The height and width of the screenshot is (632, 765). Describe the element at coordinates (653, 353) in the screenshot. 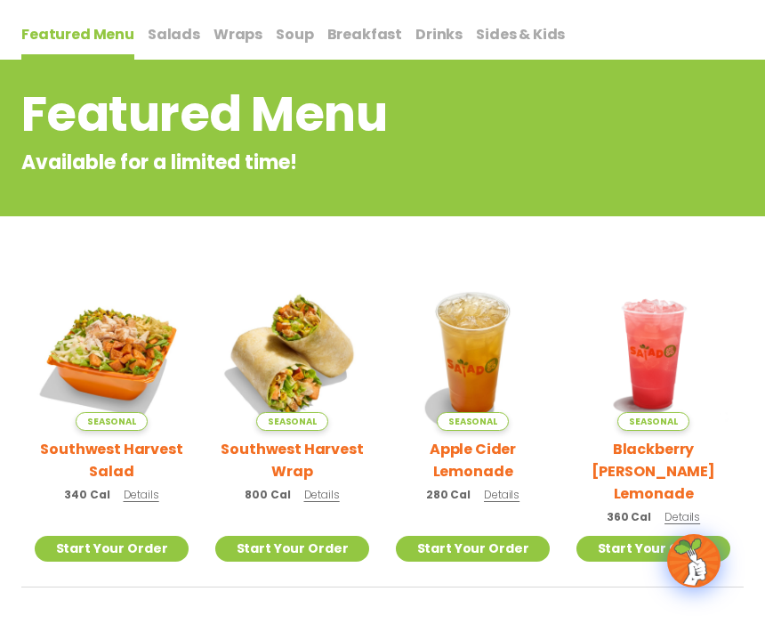

I see `img: Product photo for Blackberry Bramble Lemonade` at that location.